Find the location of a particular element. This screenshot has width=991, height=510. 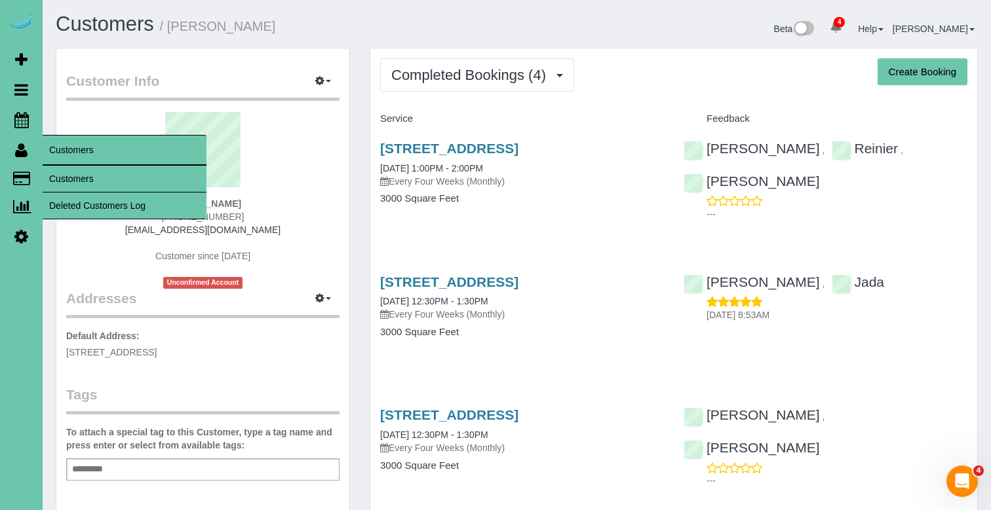

ul: Customers is located at coordinates (125, 192).